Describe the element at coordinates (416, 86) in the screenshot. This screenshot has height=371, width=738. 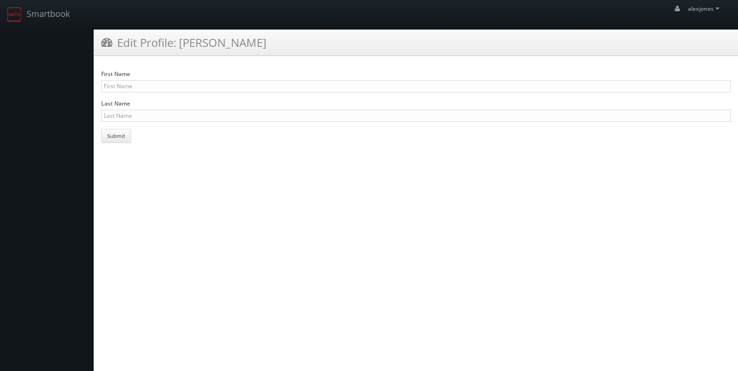
I see `input: First Name` at that location.